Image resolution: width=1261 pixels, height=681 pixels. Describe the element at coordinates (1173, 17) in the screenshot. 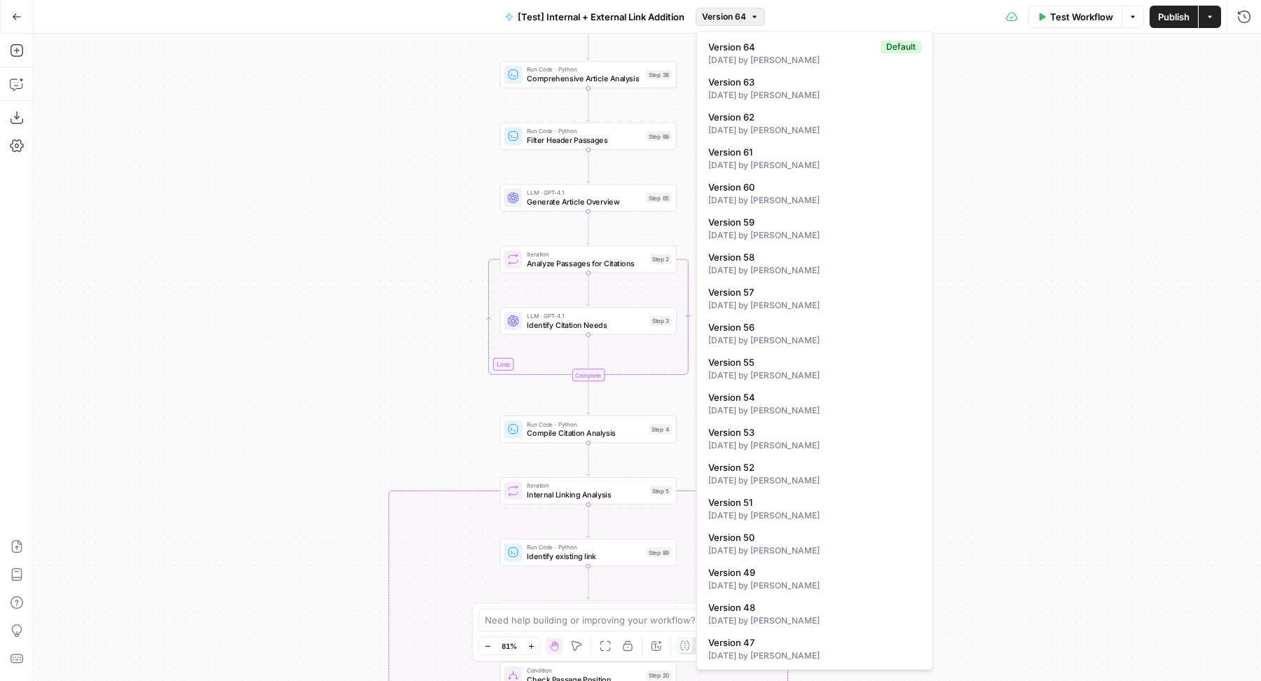

I see `button: Publish` at that location.